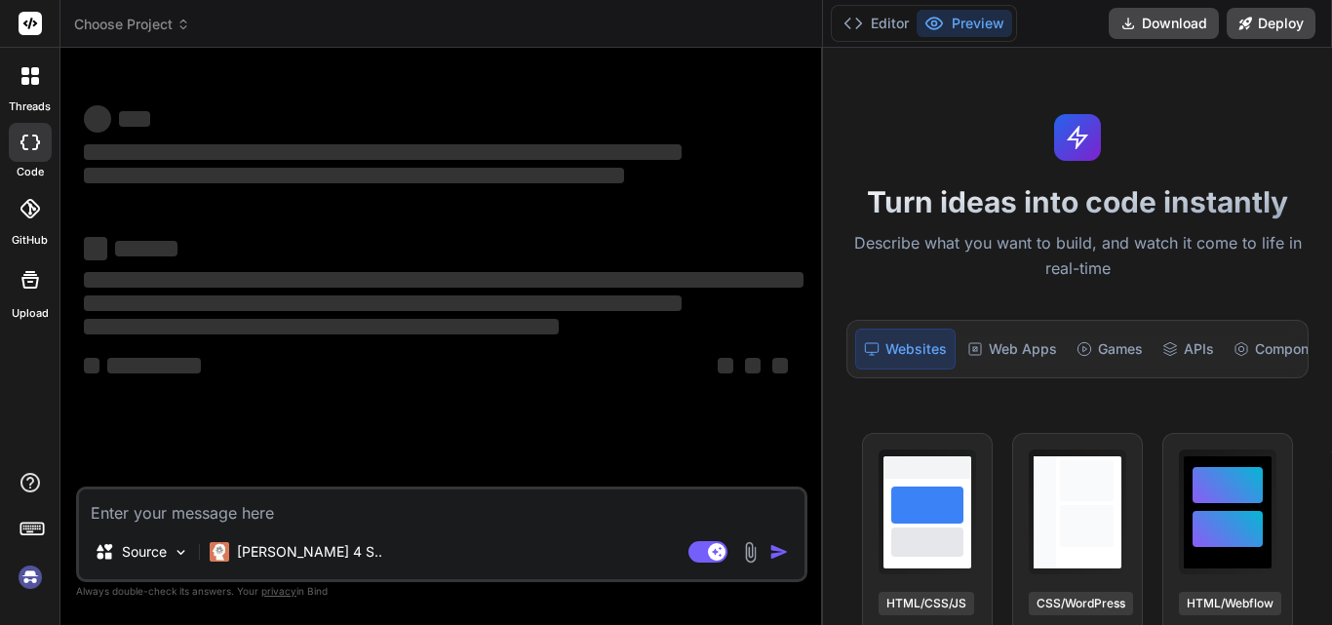  Describe the element at coordinates (144, 552) in the screenshot. I see `p: Source` at that location.